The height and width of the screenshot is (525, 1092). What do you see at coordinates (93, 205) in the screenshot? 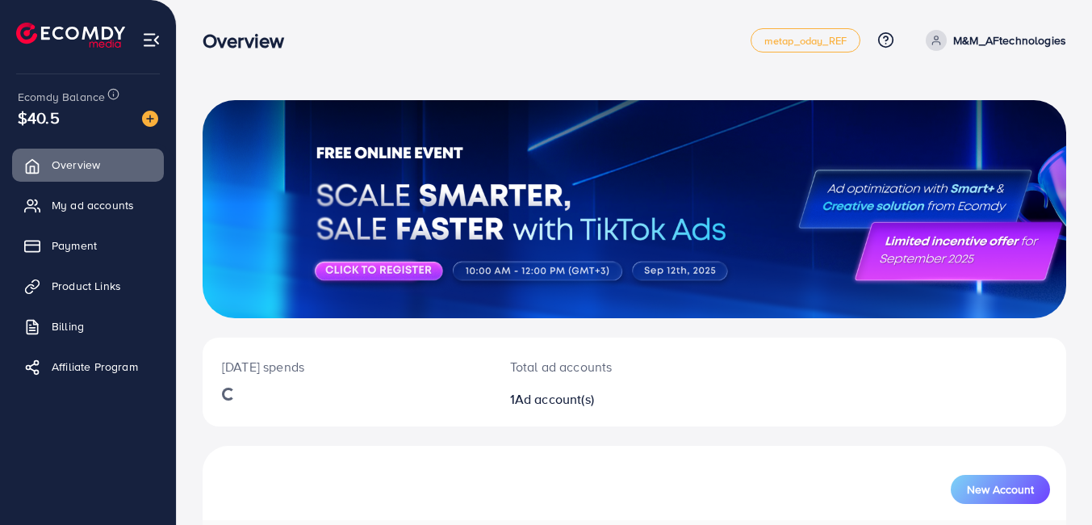
I see `span: My ad accounts` at bounding box center [93, 205].